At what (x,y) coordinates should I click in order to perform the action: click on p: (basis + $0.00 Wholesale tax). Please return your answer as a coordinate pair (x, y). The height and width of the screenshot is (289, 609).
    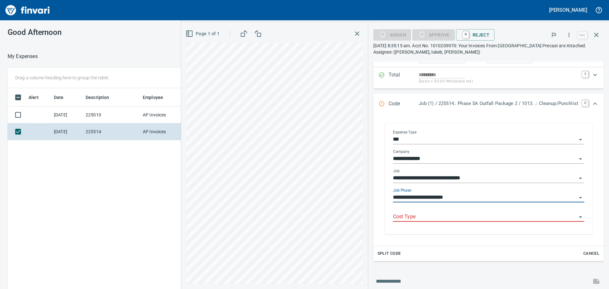
    Looking at the image, I should click on (498, 81).